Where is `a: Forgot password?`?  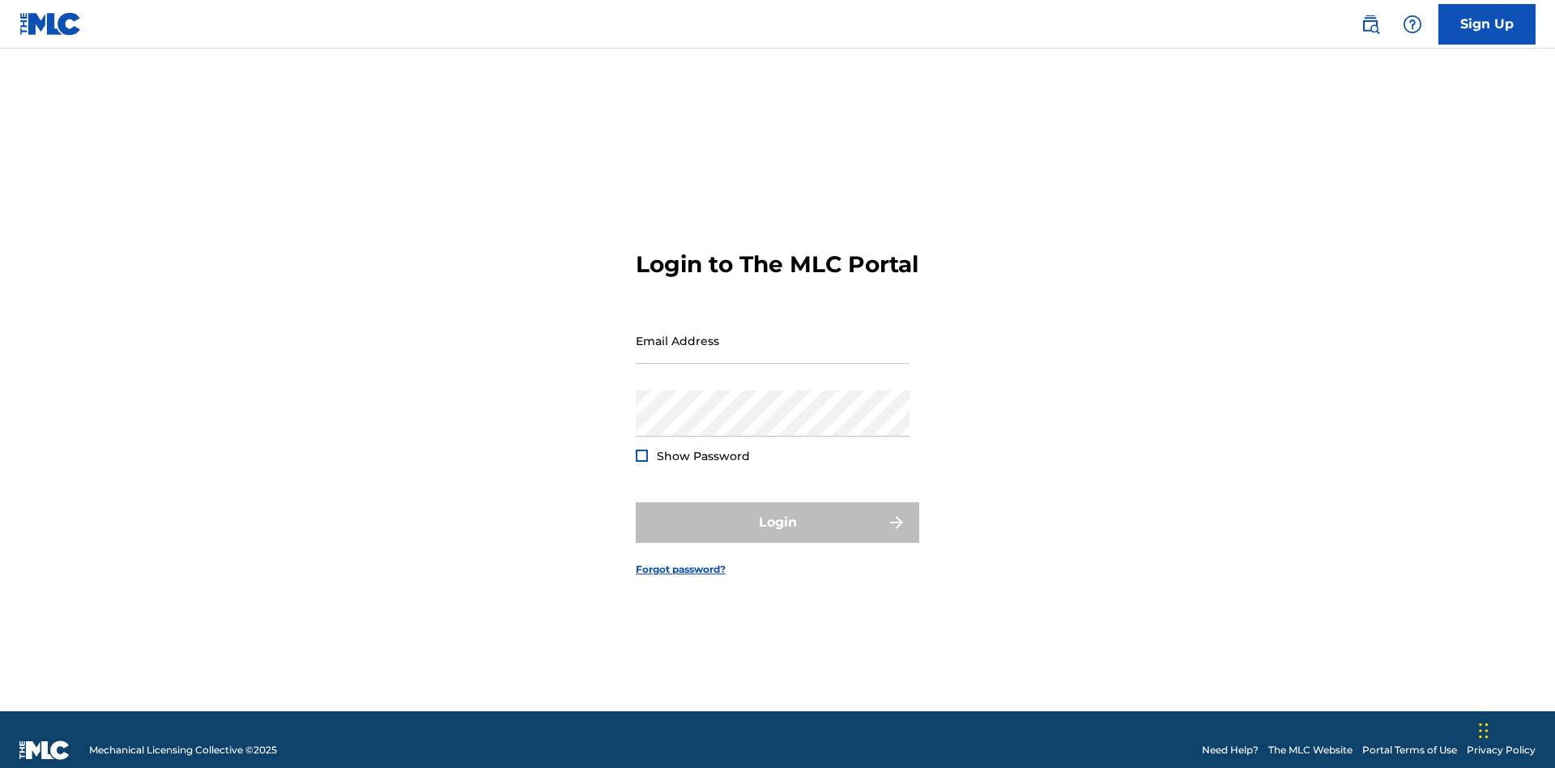
a: Forgot password? is located at coordinates (680, 569).